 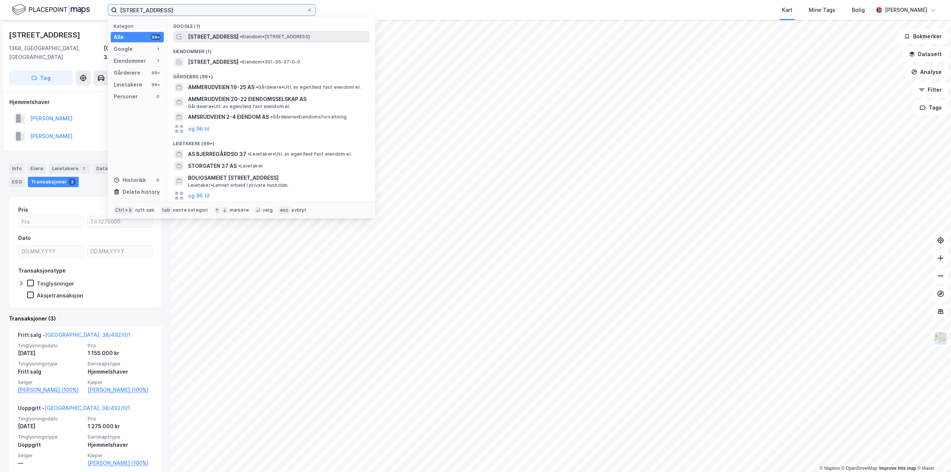 What do you see at coordinates (55, 284) in the screenshot?
I see `div: Tinglysninger` at bounding box center [55, 284].